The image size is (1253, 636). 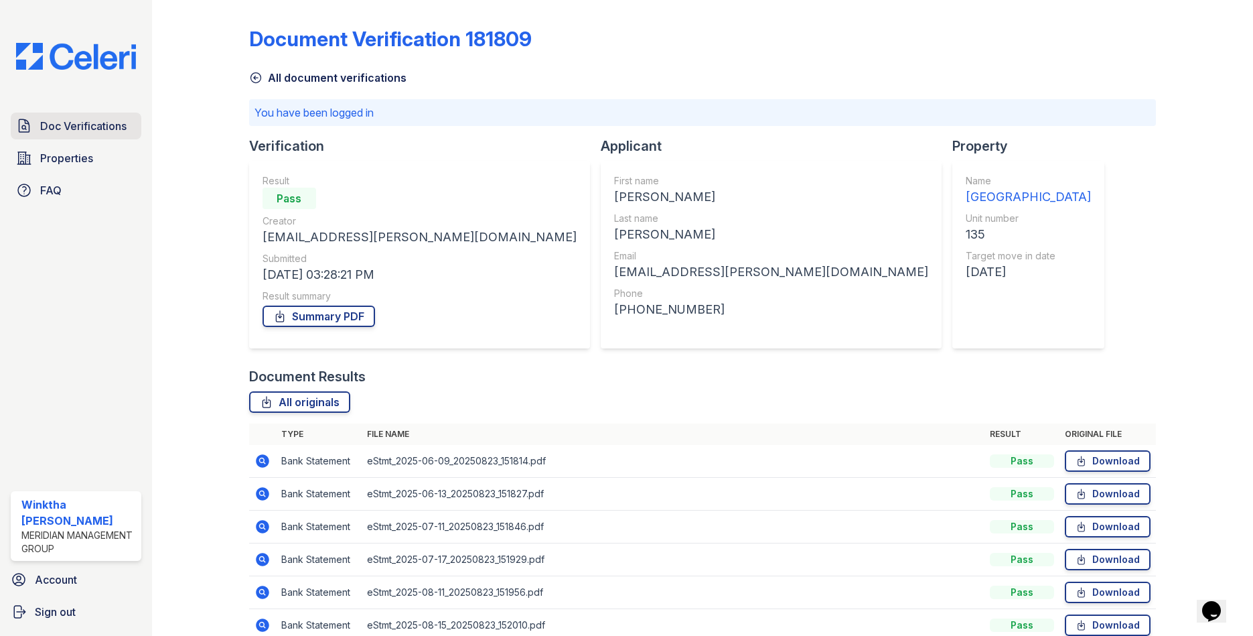 I want to click on div: Document Verification 181809, so click(x=390, y=39).